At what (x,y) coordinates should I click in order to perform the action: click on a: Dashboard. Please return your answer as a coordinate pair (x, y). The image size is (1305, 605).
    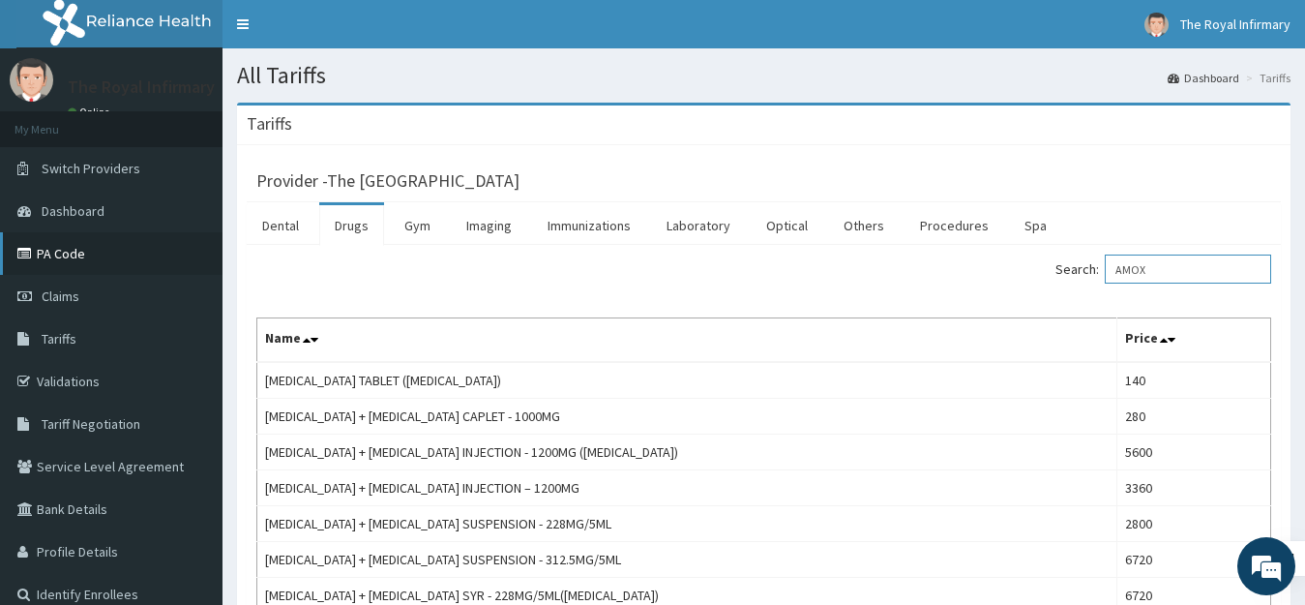
    Looking at the image, I should click on (1203, 77).